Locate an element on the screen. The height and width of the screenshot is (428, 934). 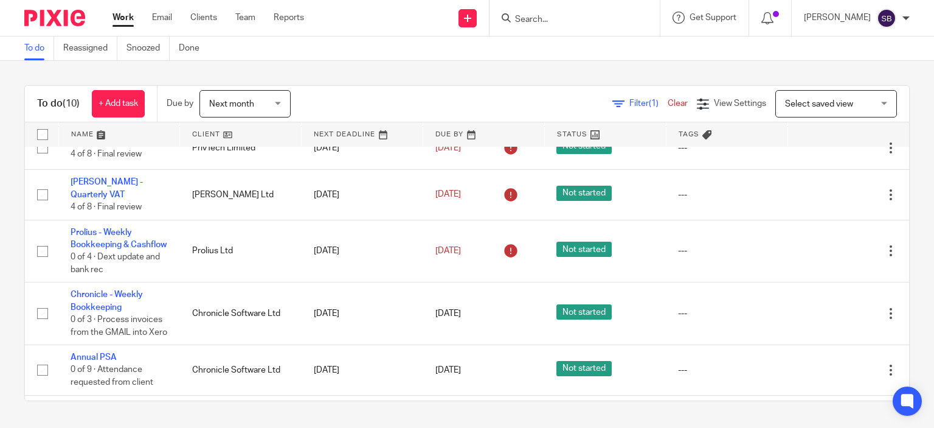
a: Annual PSA is located at coordinates (94, 357).